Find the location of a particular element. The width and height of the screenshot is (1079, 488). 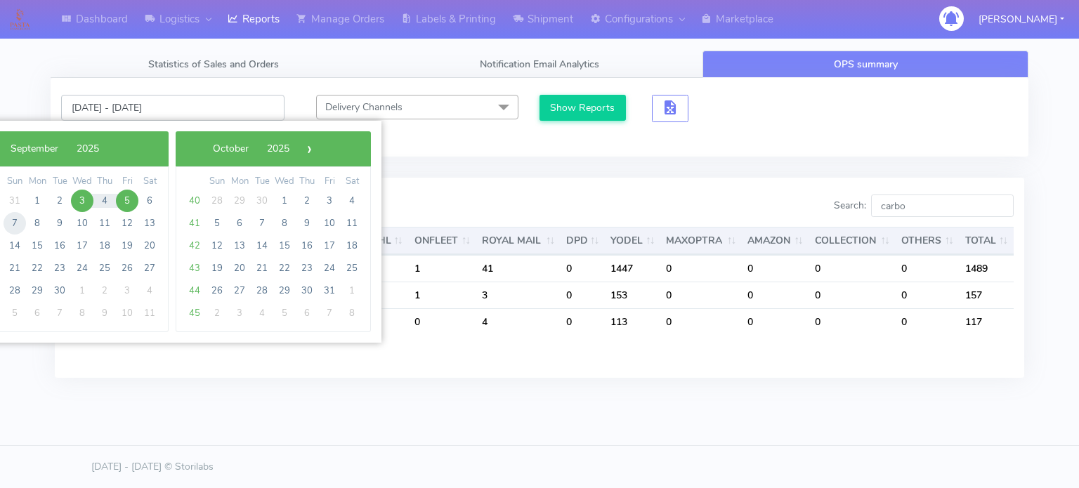

button: September is located at coordinates (34, 149).